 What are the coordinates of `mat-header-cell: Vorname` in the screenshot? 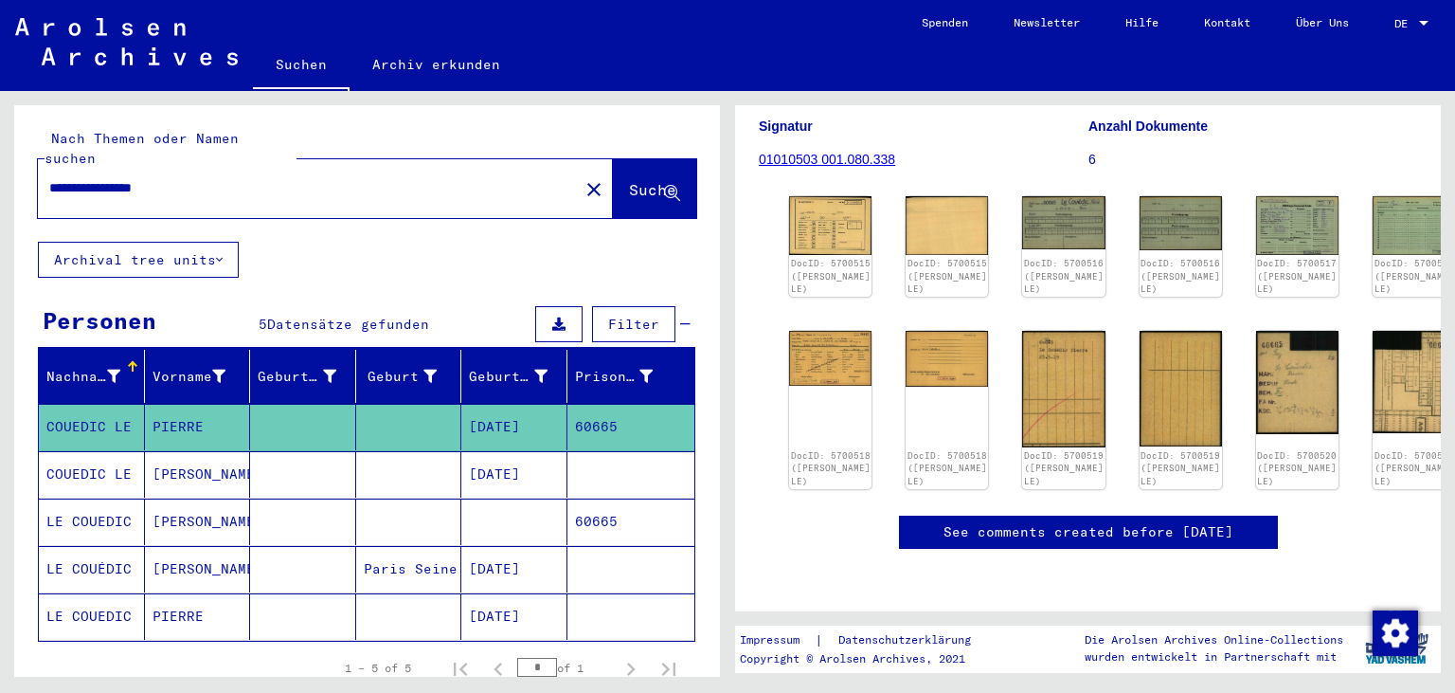 It's located at (198, 376).